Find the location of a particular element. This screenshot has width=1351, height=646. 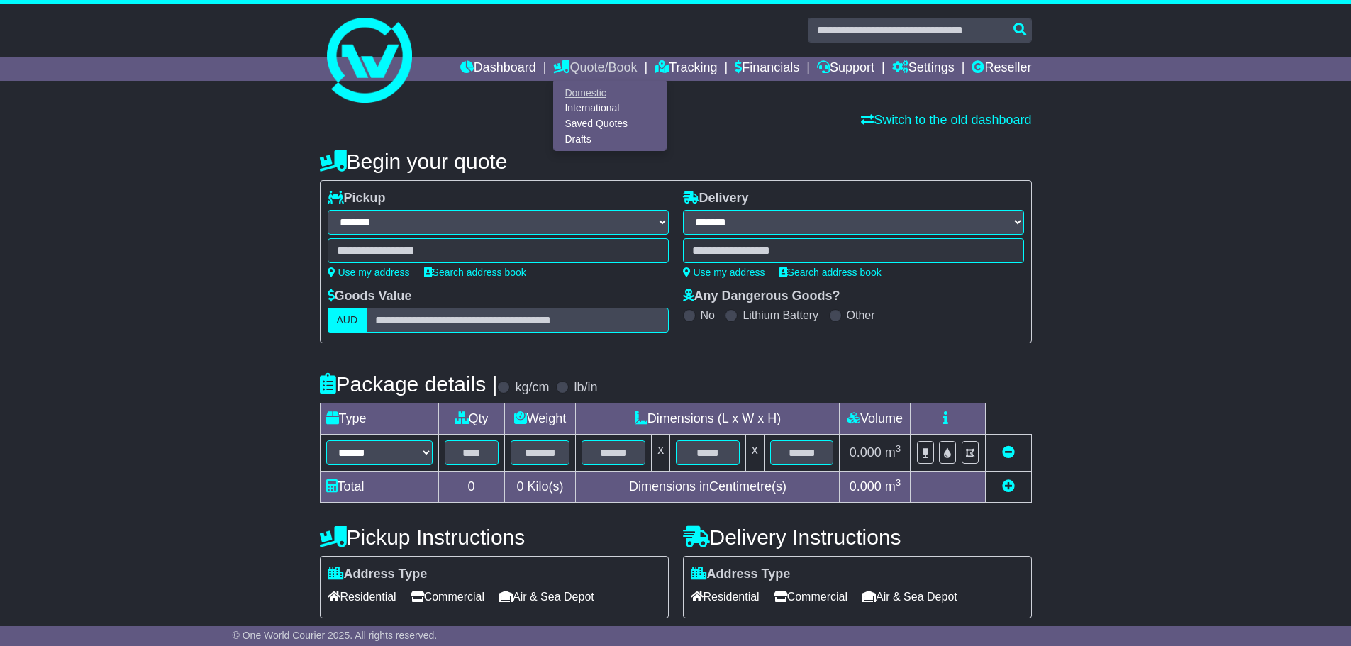

a: Saved Quotes is located at coordinates (610, 124).